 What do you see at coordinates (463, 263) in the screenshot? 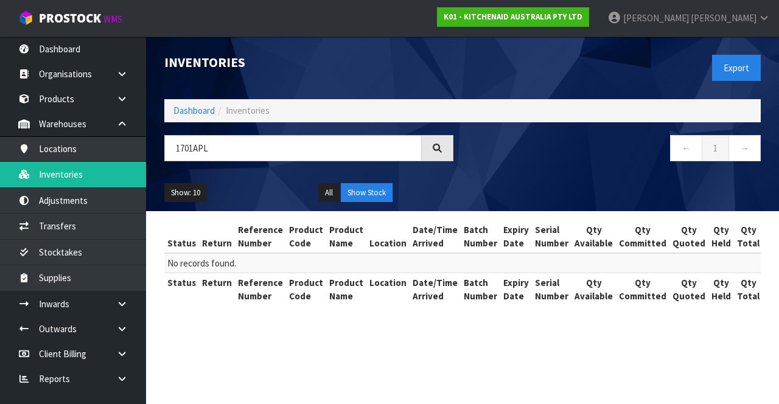
I see `td: No records found.` at bounding box center [463, 263].